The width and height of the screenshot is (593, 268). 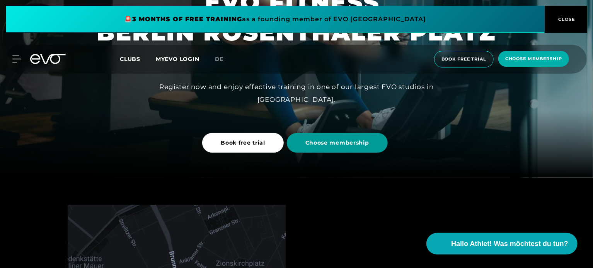 I want to click on span: de, so click(x=219, y=59).